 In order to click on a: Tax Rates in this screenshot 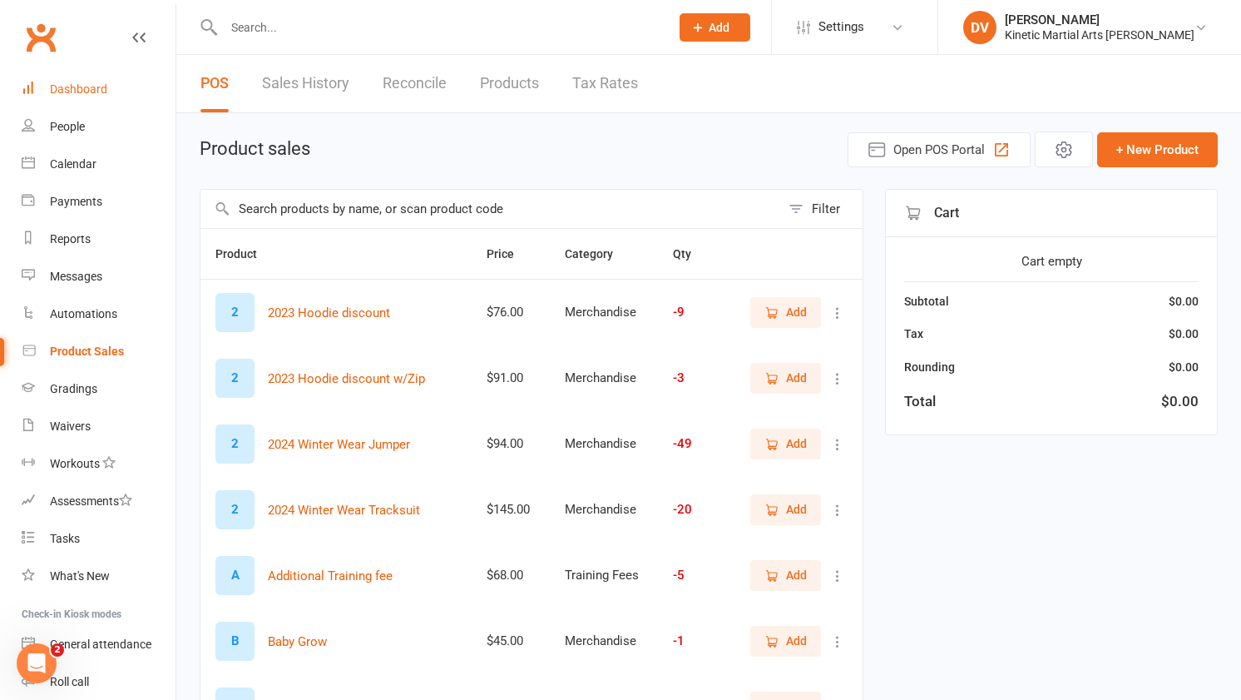, I will do `click(605, 83)`.